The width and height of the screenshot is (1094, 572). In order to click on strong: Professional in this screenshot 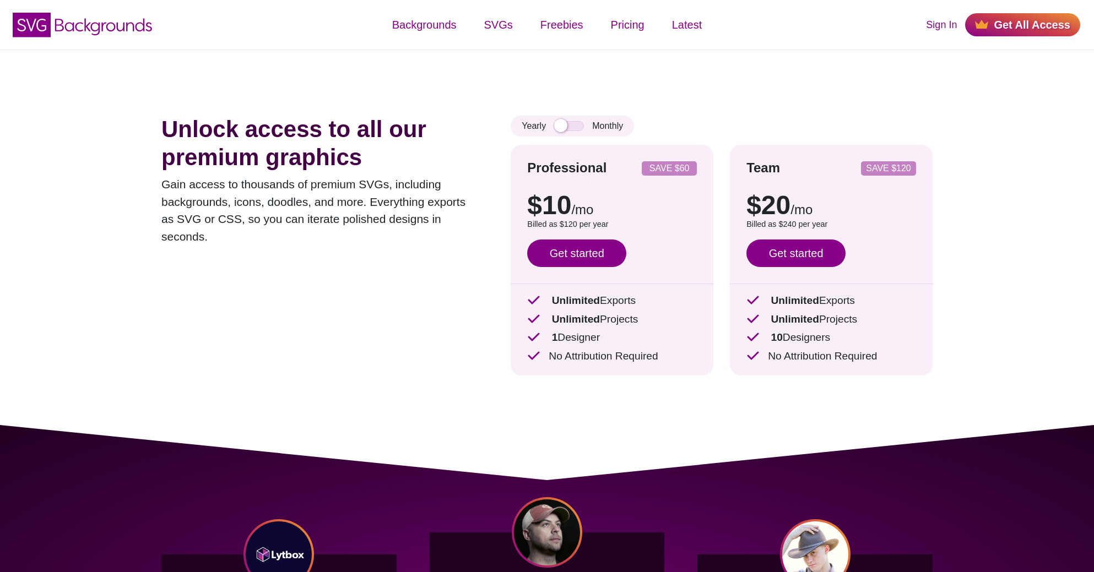, I will do `click(567, 167)`.